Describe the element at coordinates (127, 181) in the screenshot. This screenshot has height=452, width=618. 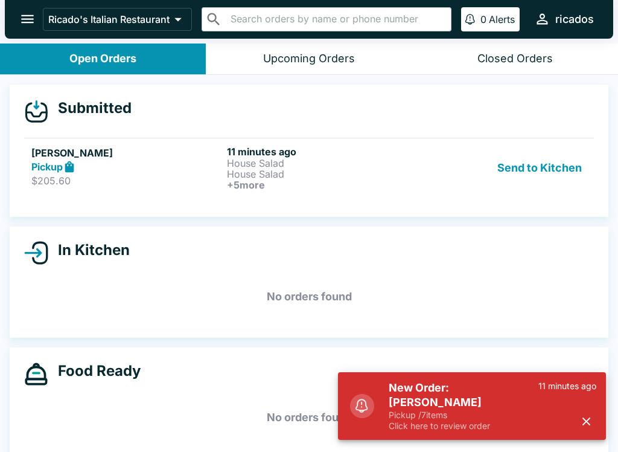
I see `p: $205.60` at that location.